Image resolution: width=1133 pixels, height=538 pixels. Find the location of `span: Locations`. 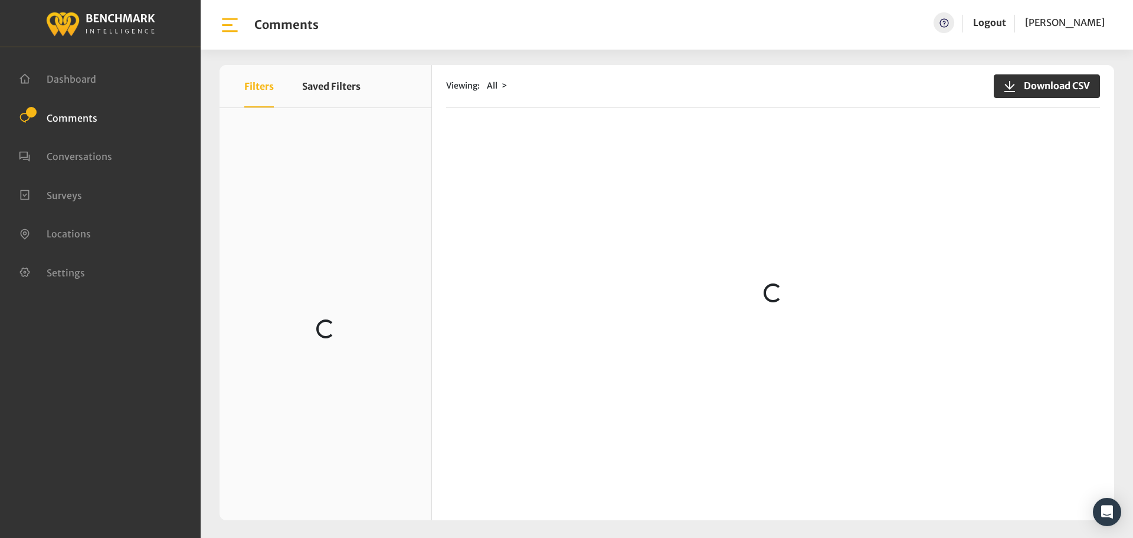

span: Locations is located at coordinates (68, 234).